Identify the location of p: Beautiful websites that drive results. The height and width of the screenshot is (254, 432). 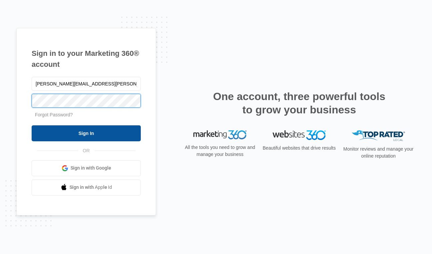
(299, 148).